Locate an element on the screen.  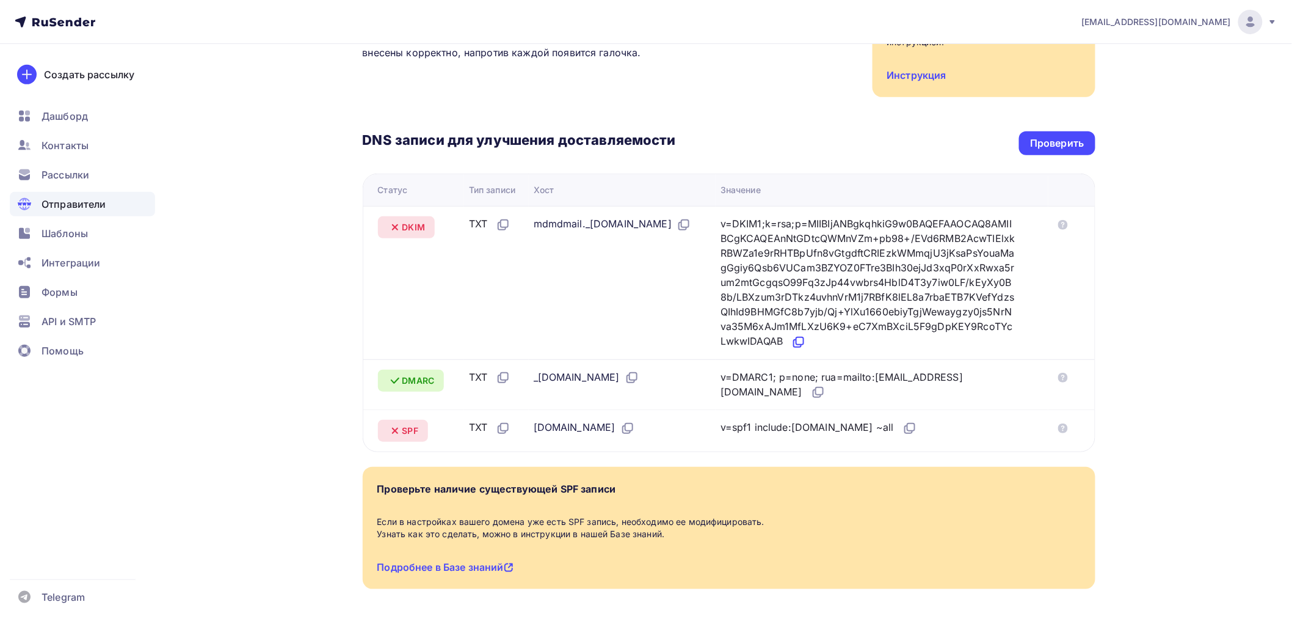
div: Проверьте наличие существующей SPF записи is located at coordinates (496, 489).